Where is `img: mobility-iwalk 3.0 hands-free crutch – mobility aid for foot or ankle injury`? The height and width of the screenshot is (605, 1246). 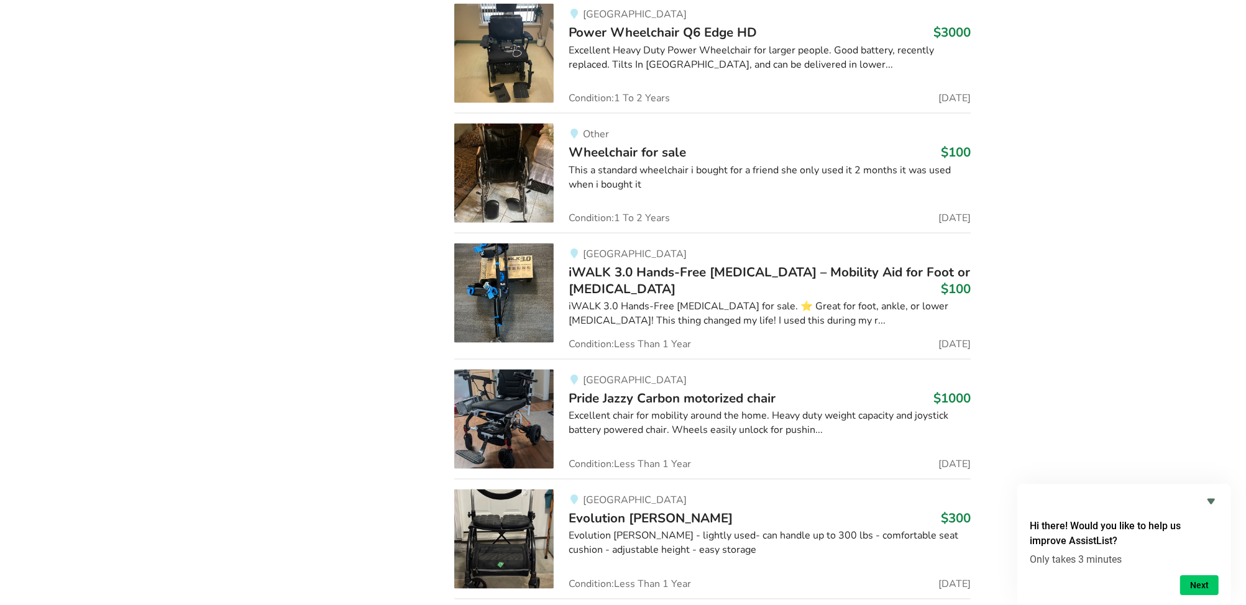 img: mobility-iwalk 3.0 hands-free crutch – mobility aid for foot or ankle injury is located at coordinates (504, 293).